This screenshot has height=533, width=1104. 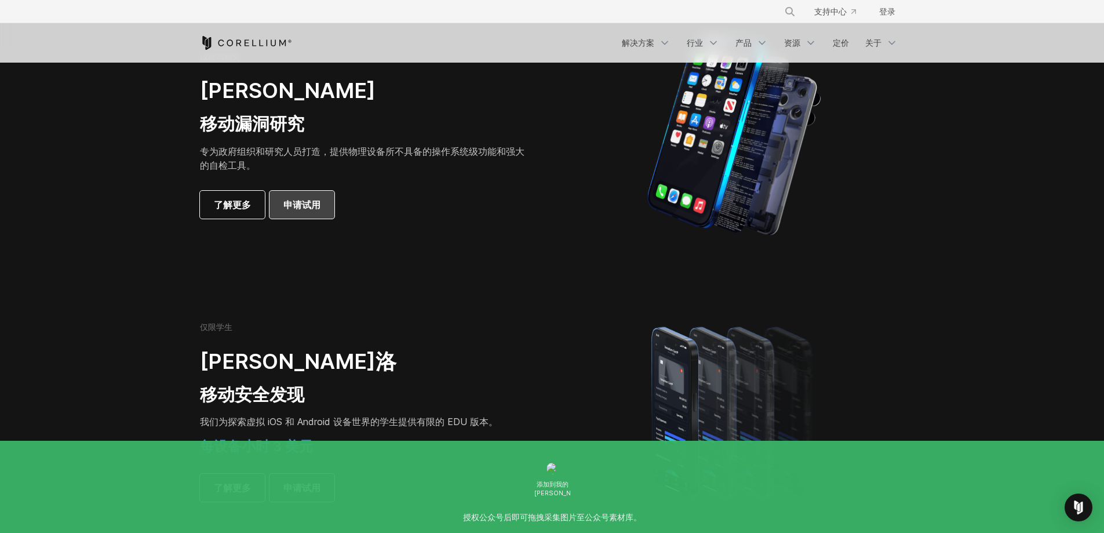 I want to click on font: 每设备小时 3 美元, so click(x=256, y=446).